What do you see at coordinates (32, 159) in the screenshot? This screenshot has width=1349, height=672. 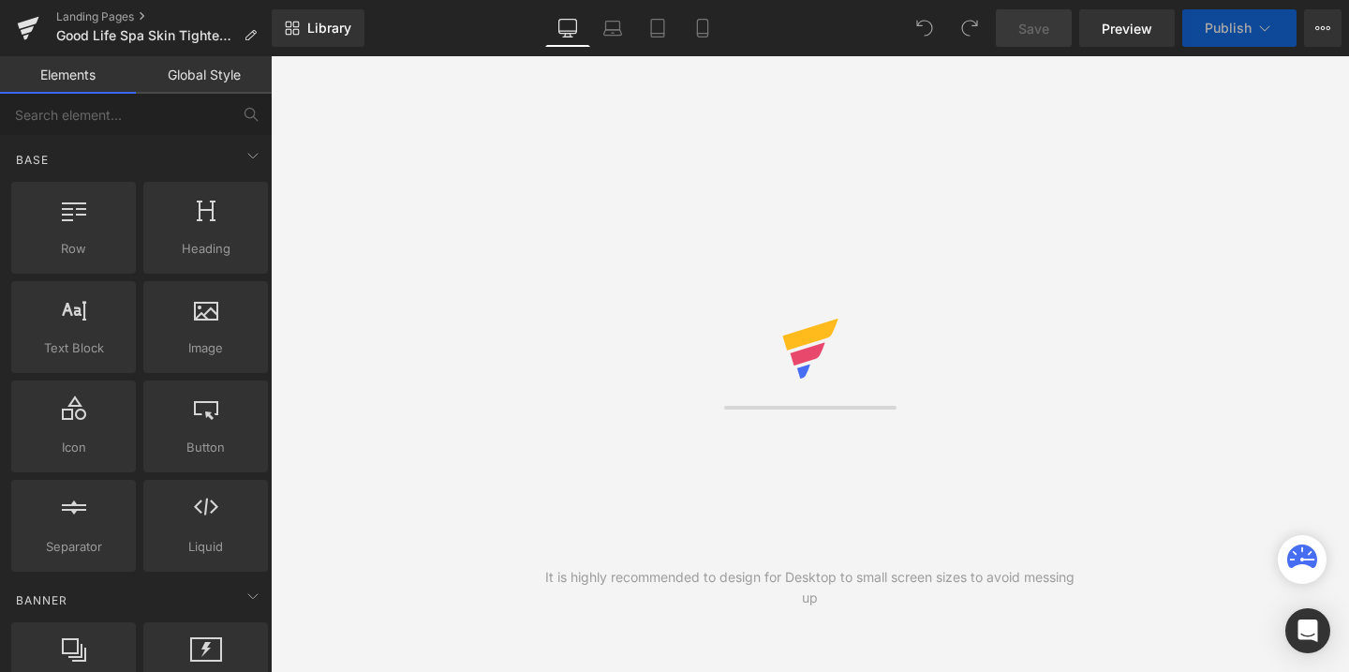 I see `span: Base` at bounding box center [32, 159].